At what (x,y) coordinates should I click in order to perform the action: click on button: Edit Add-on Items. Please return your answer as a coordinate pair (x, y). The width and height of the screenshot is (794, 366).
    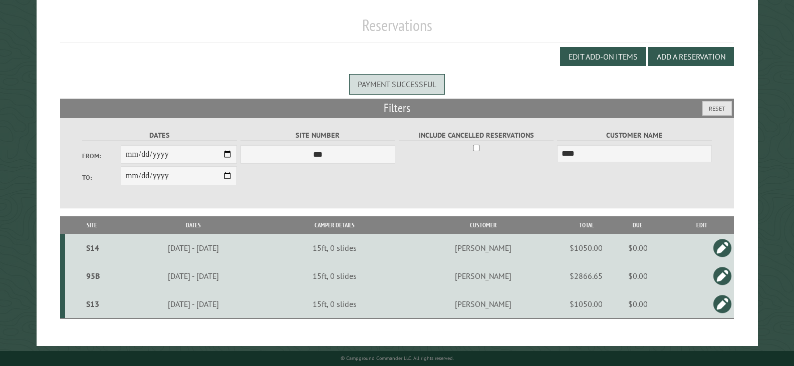
    Looking at the image, I should click on (603, 57).